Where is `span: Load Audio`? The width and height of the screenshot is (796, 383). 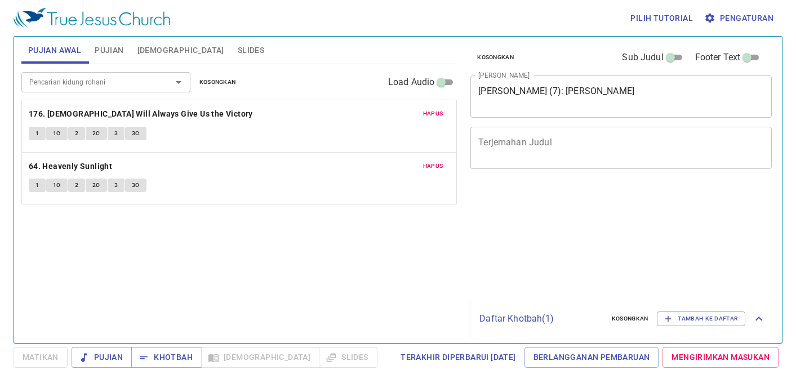 span: Load Audio is located at coordinates (411, 82).